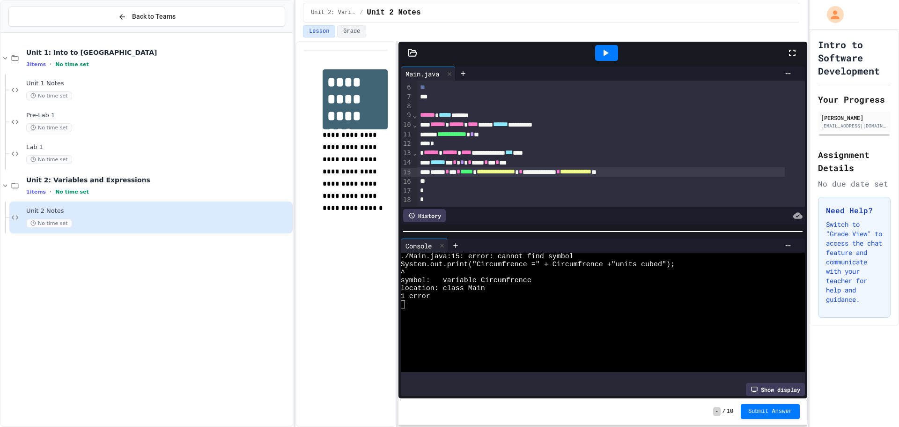 The width and height of the screenshot is (899, 427). Describe the element at coordinates (407, 97) in the screenshot. I see `div: 7` at that location.